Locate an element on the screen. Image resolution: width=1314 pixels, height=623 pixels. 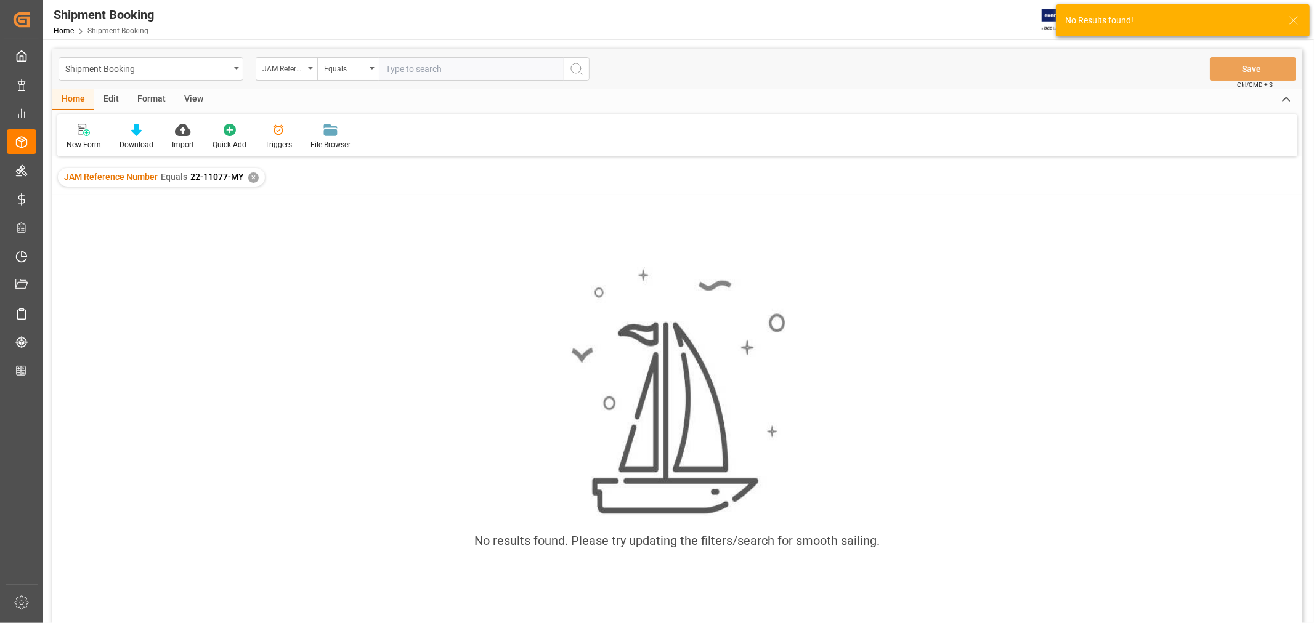
div: JAM Reference Number is located at coordinates (283, 67).